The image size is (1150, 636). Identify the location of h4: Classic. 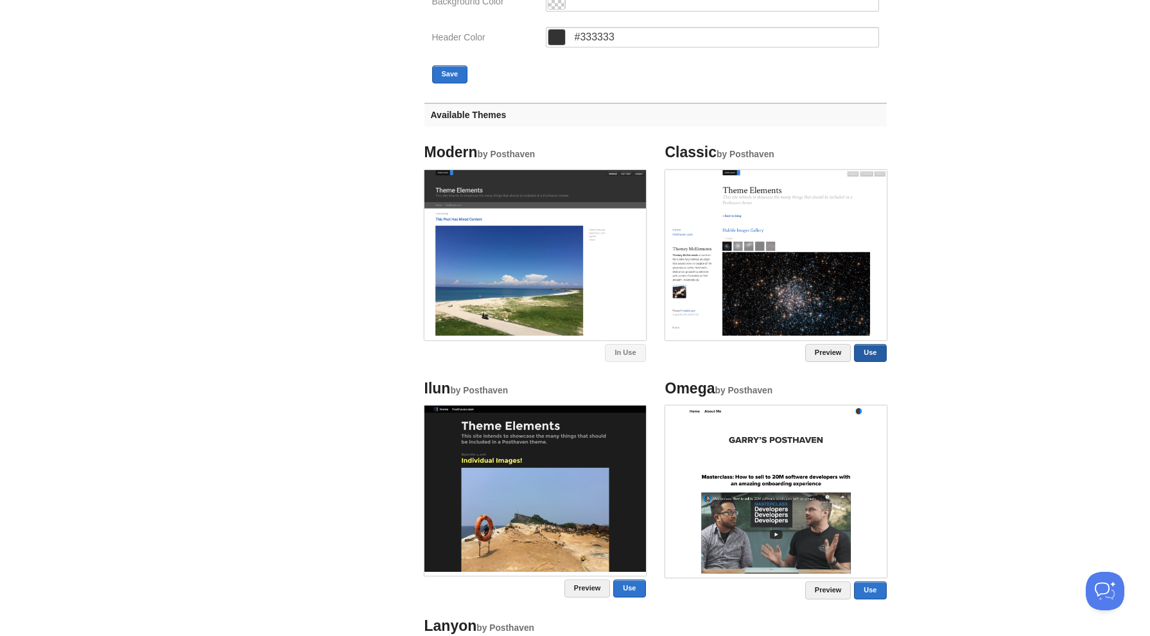
(776, 152).